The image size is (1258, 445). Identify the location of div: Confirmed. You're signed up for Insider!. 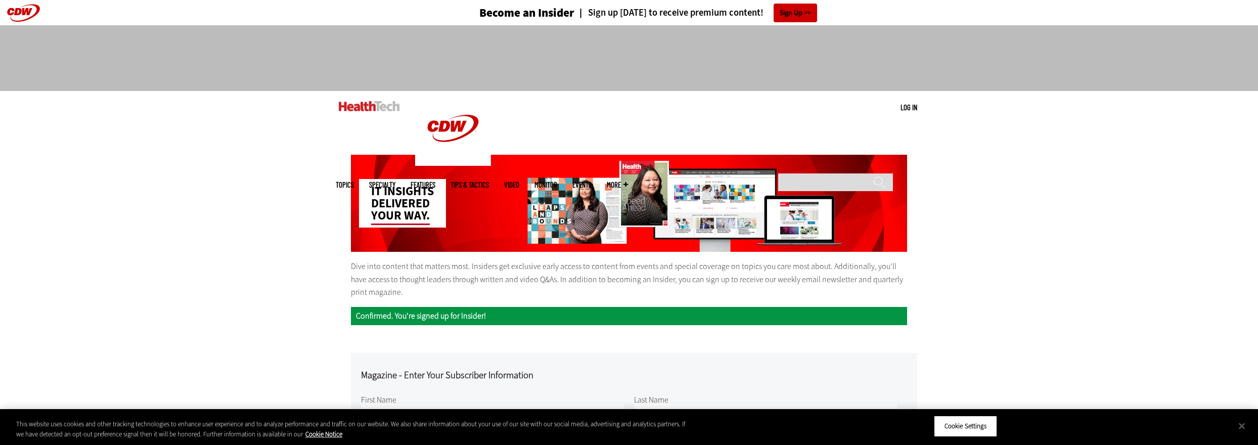
(629, 316).